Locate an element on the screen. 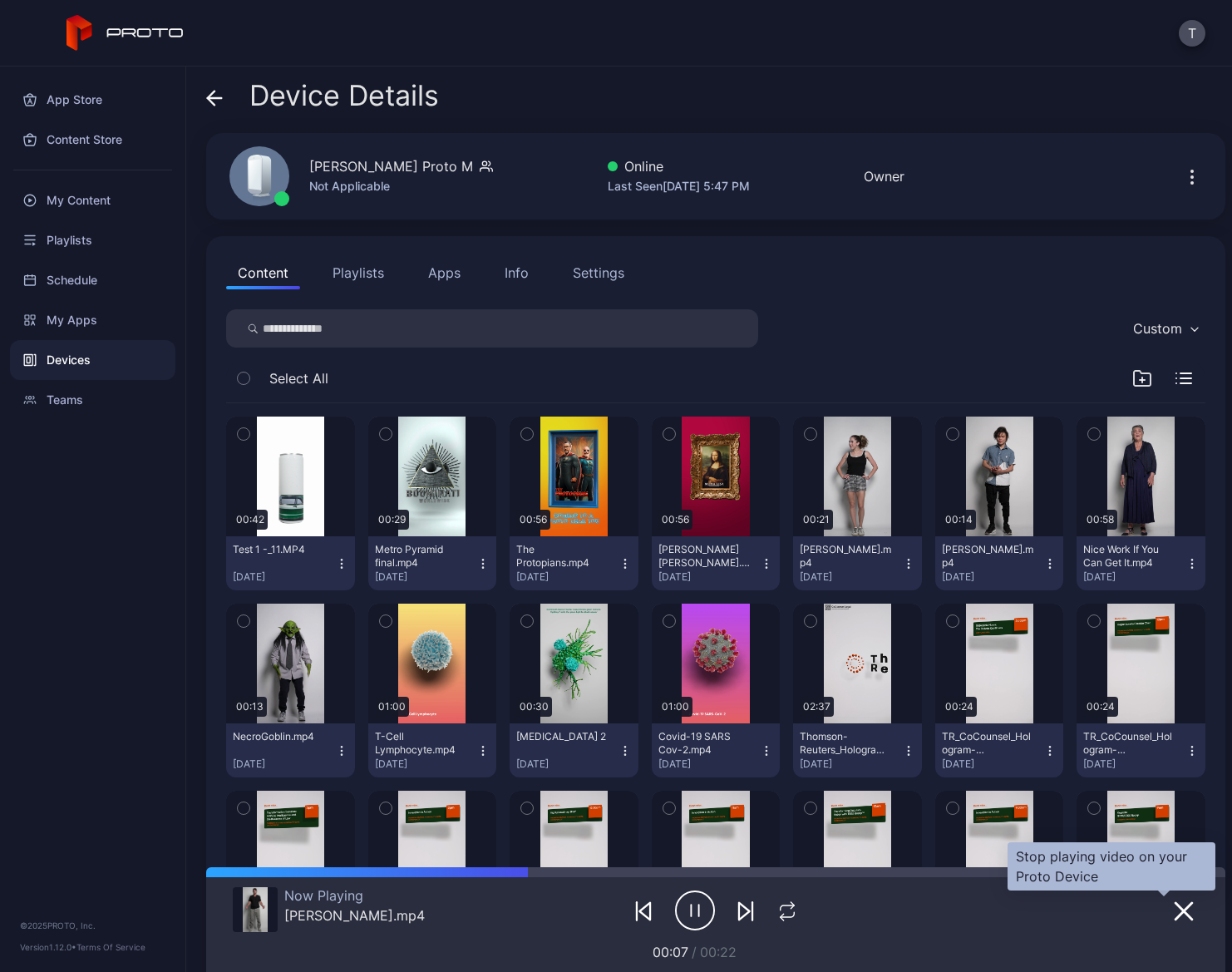 Image resolution: width=1232 pixels, height=972 pixels. button: Settings is located at coordinates (599, 273).